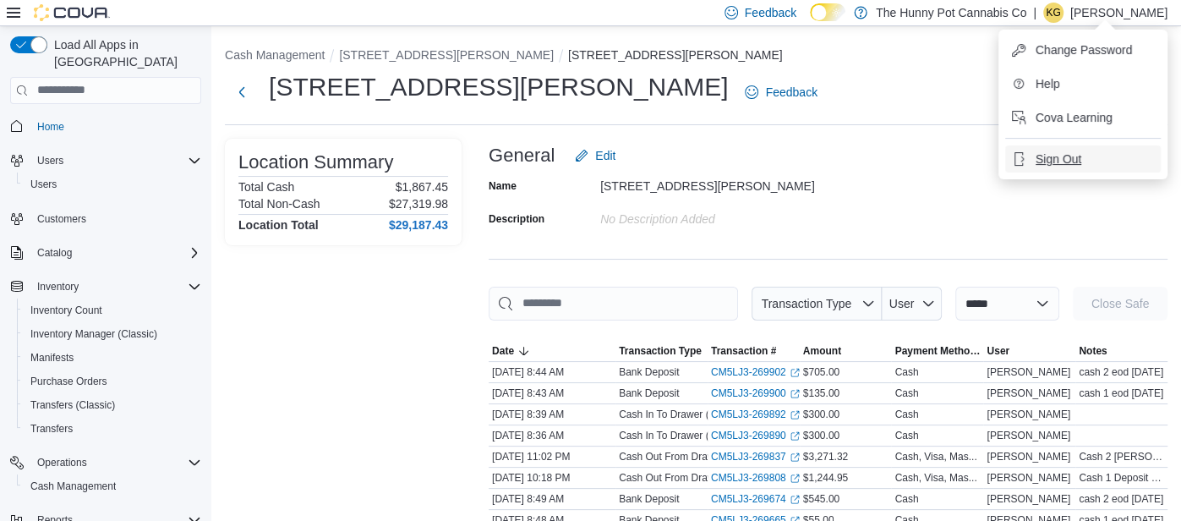 Image resolution: width=1181 pixels, height=521 pixels. What do you see at coordinates (52, 429) in the screenshot?
I see `a: Transfers` at bounding box center [52, 429].